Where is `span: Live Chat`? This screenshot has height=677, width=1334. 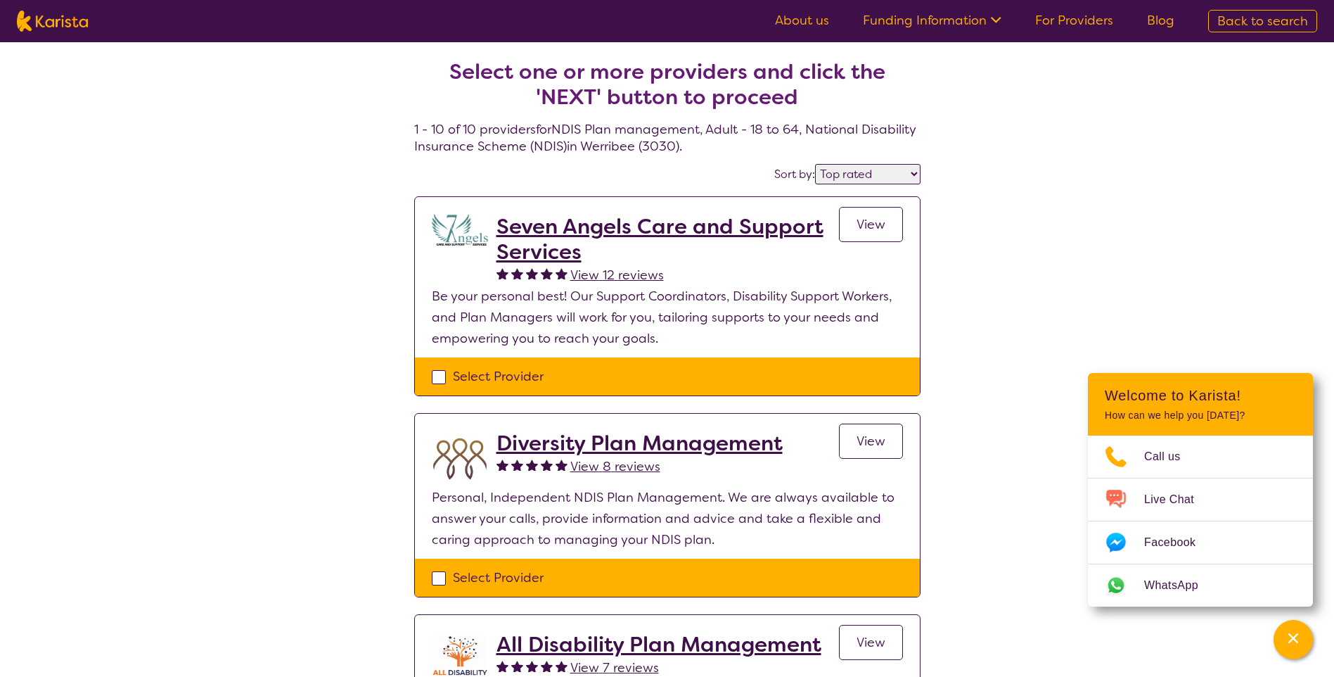
span: Live Chat is located at coordinates (1178, 499).